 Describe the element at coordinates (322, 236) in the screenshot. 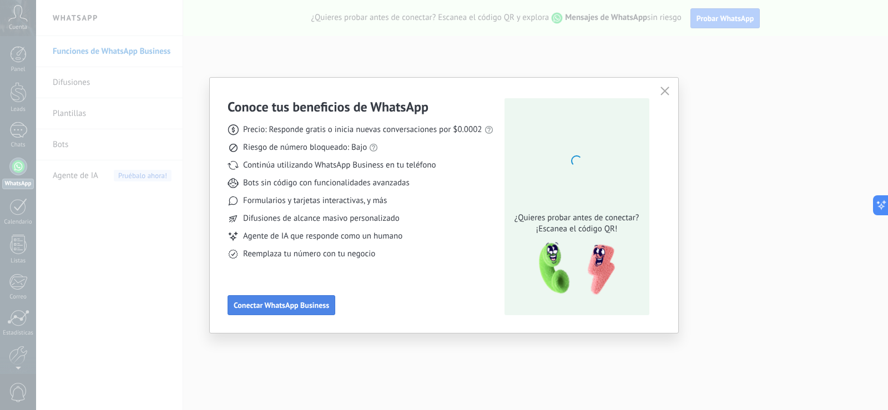

I see `span: Agente de IA que responde como un humano` at that location.